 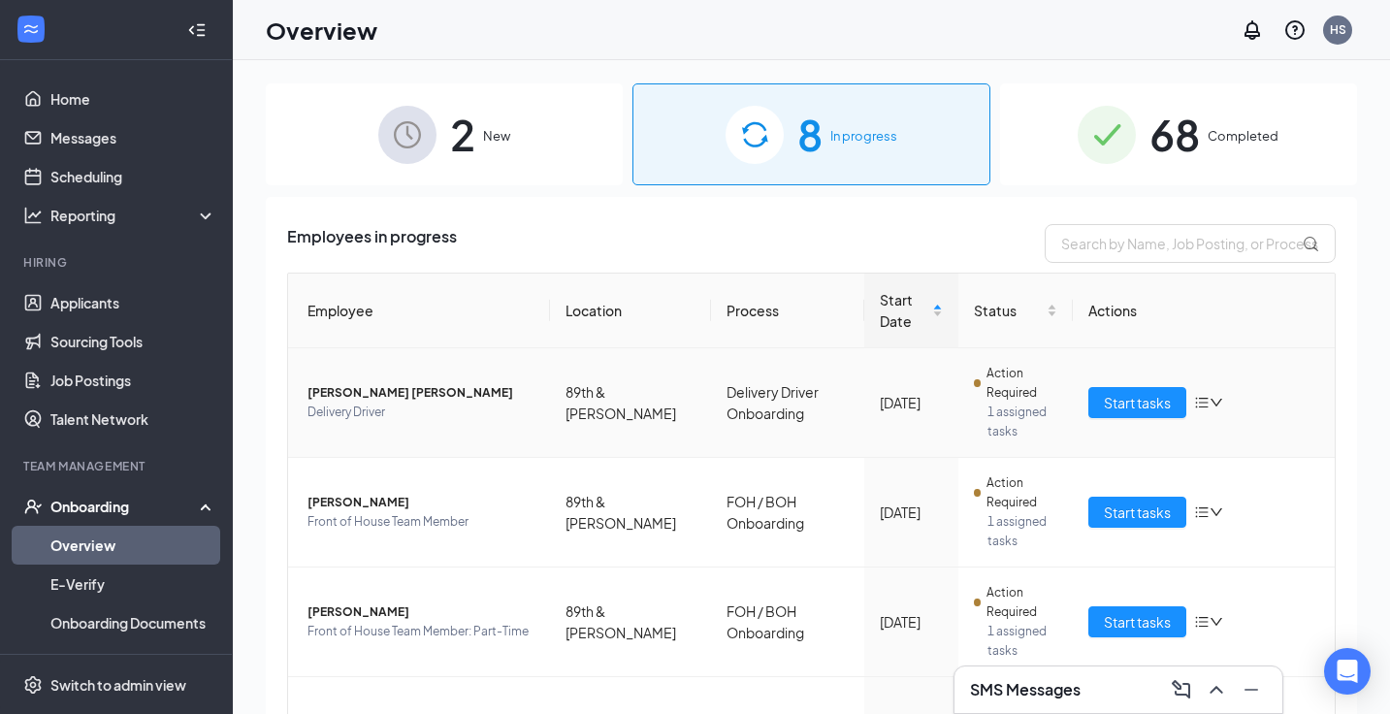 What do you see at coordinates (133, 545) in the screenshot?
I see `a: Overview` at bounding box center [133, 545].